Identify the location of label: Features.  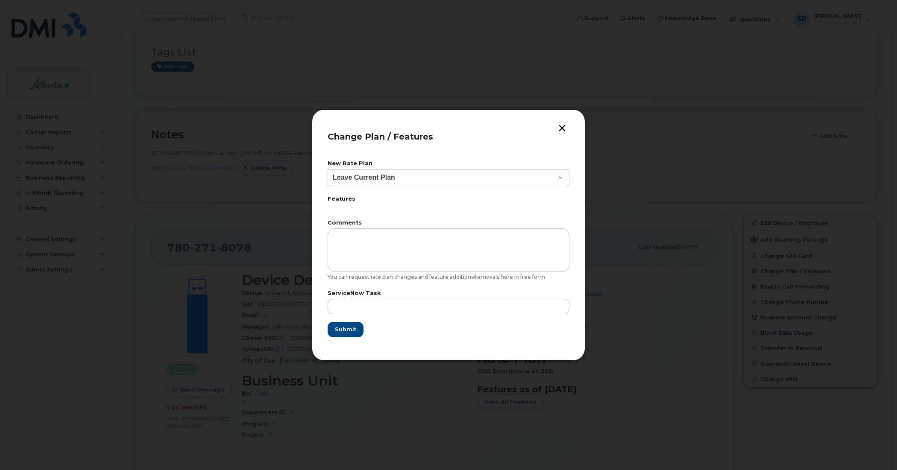
(449, 199).